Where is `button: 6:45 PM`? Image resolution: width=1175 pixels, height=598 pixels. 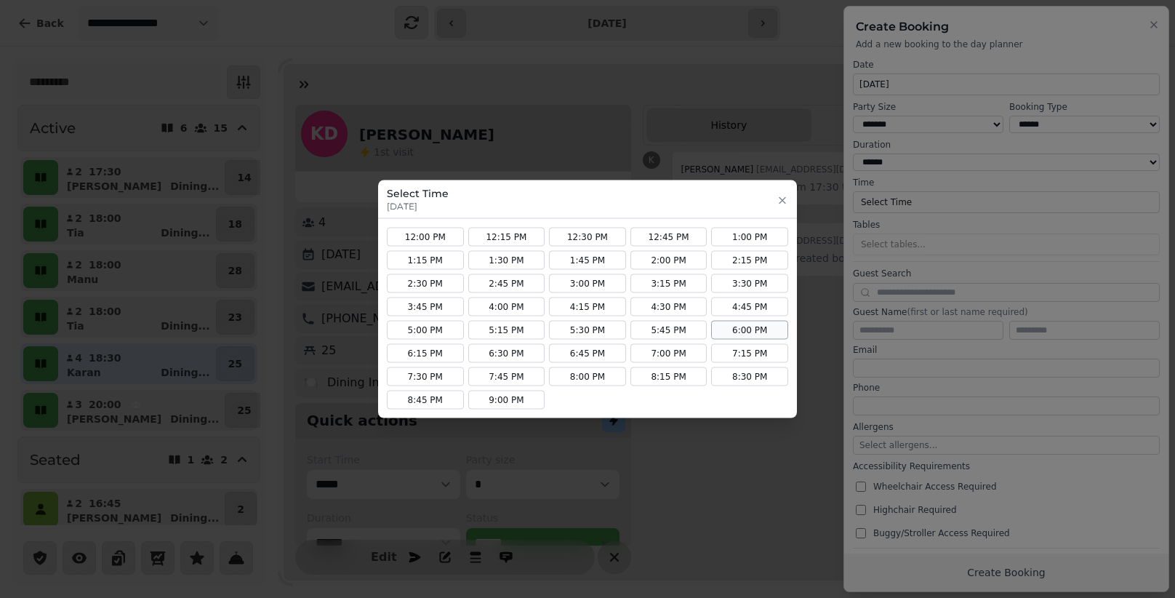
button: 6:45 PM is located at coordinates (588, 353).